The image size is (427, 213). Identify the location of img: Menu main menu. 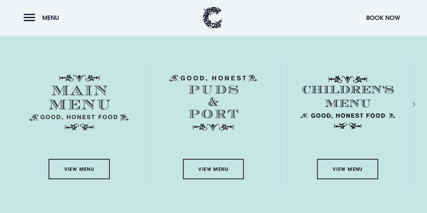
(79, 103).